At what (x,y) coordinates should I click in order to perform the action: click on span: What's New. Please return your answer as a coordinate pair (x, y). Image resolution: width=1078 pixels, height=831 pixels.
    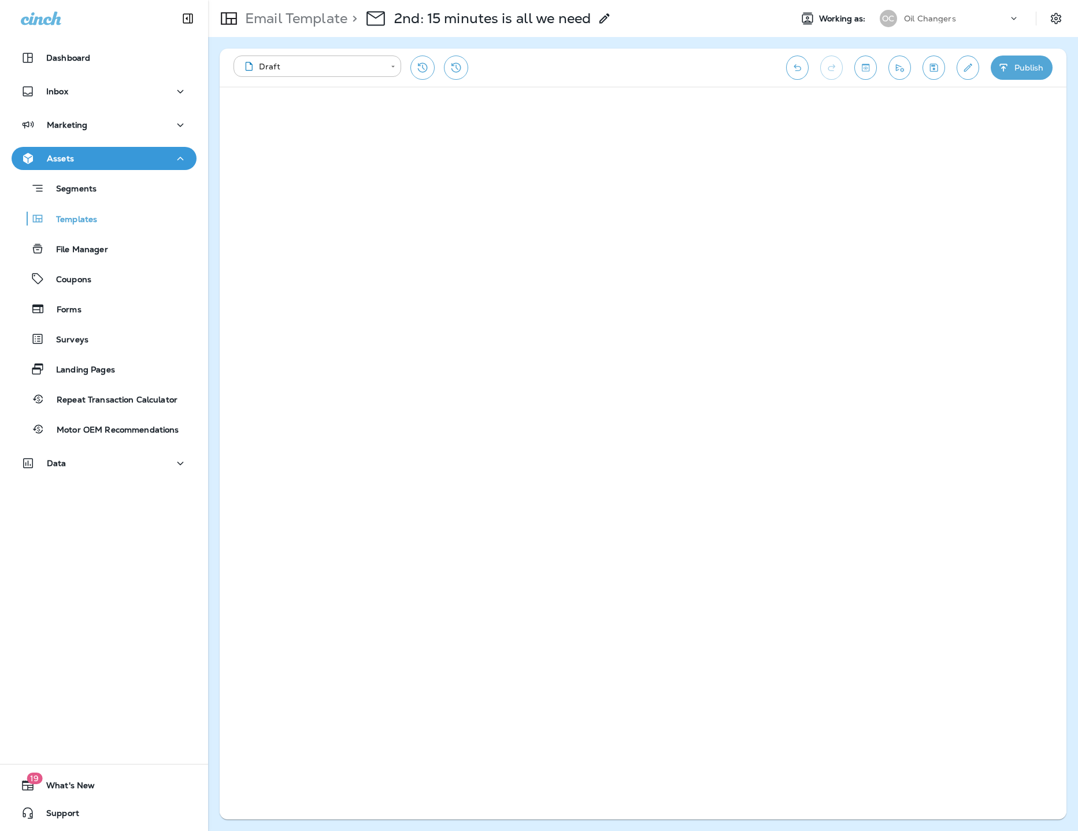
    Looking at the image, I should click on (65, 787).